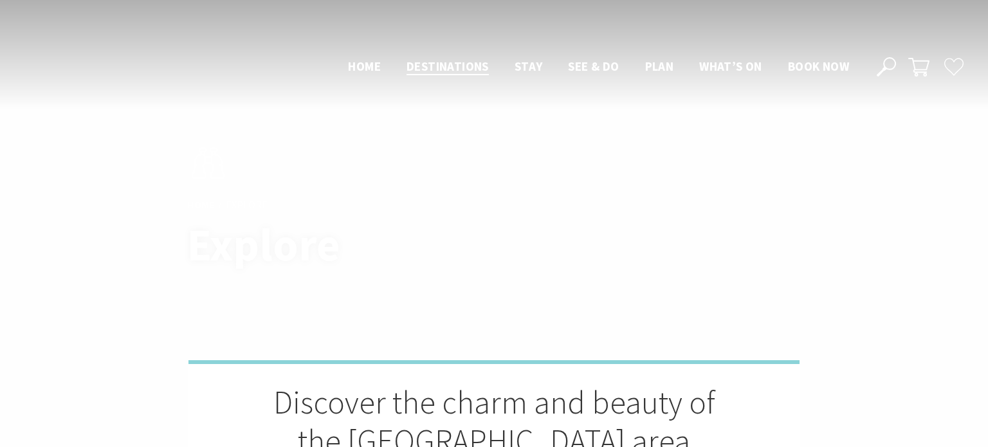 The height and width of the screenshot is (447, 988). I want to click on span: Stay, so click(529, 66).